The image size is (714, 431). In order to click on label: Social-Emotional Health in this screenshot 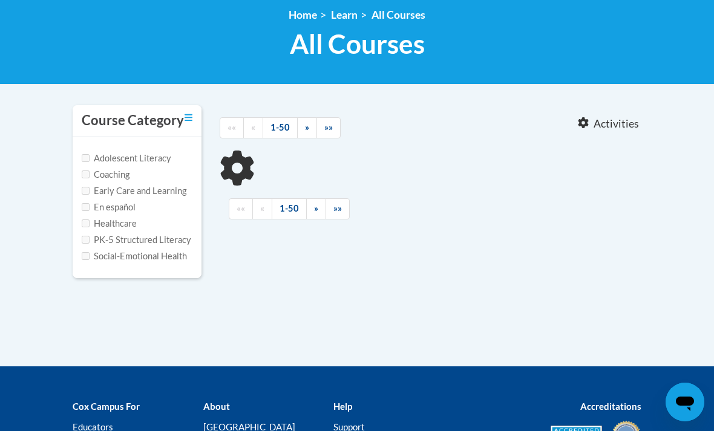, I will do `click(134, 256)`.